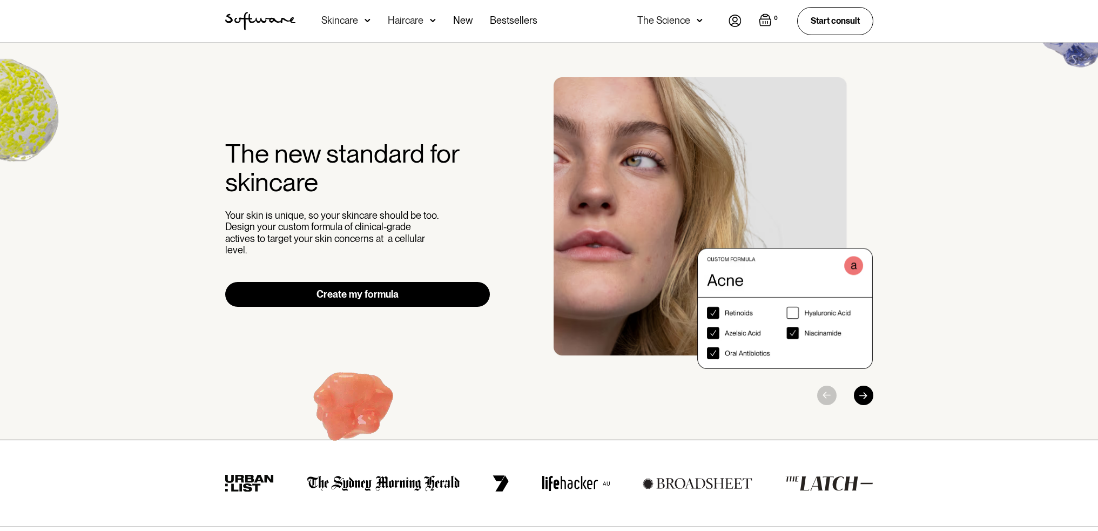 This screenshot has height=531, width=1098. I want to click on div: The Science, so click(664, 21).